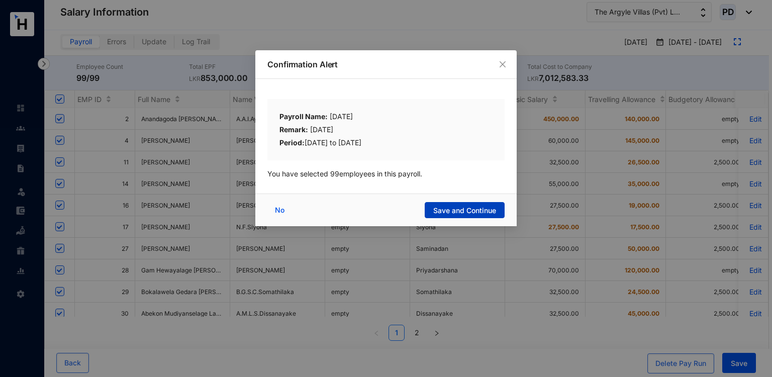 The image size is (772, 377). I want to click on button: Close, so click(503, 64).